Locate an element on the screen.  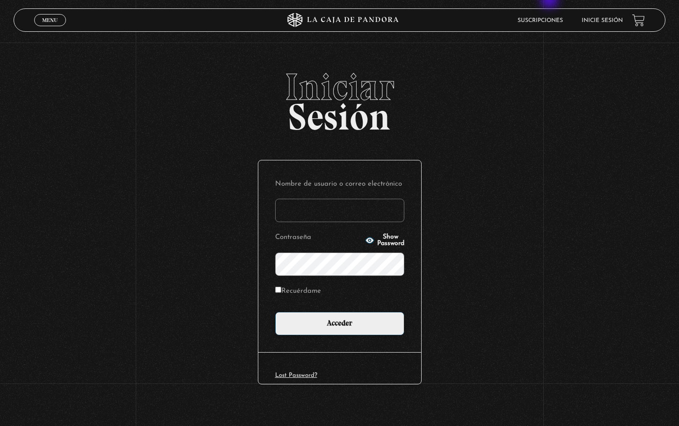
a: Lost Password? is located at coordinates (296, 375).